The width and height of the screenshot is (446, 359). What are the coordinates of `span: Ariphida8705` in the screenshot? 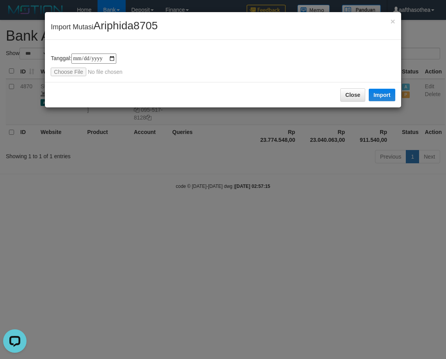 It's located at (125, 25).